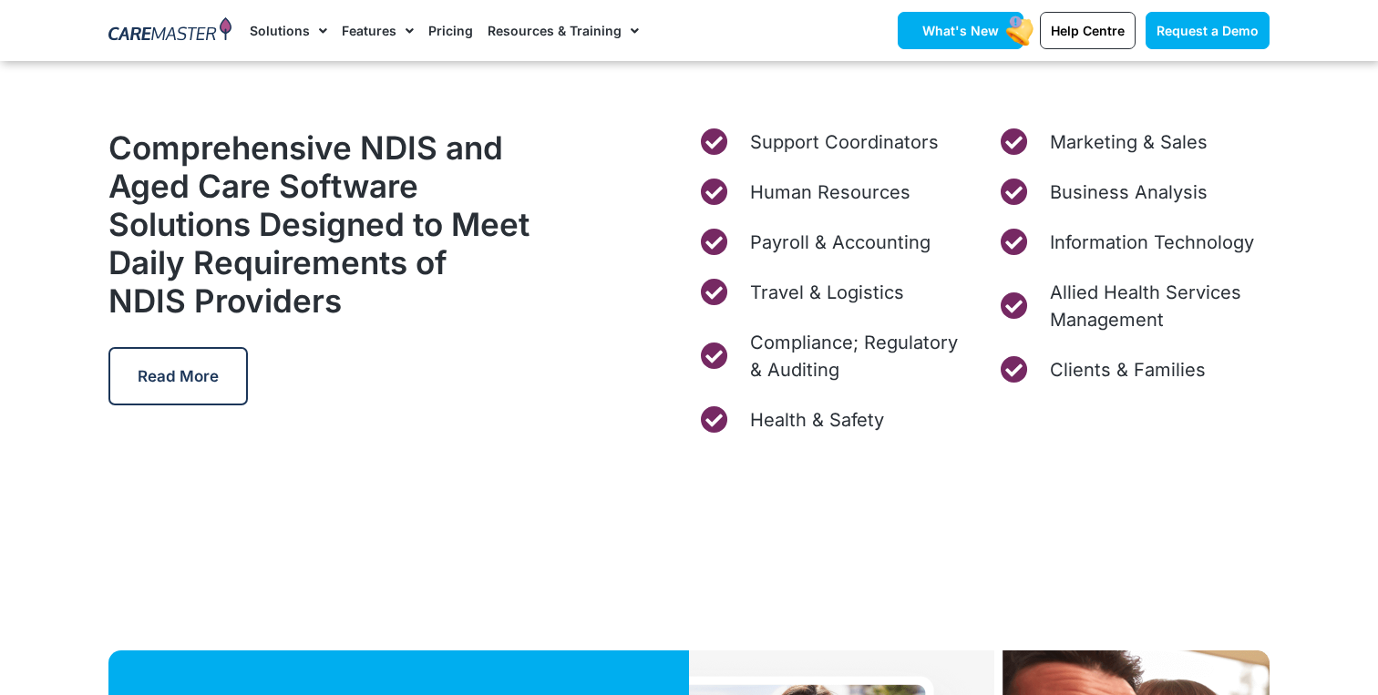 This screenshot has width=1378, height=695. What do you see at coordinates (827, 192) in the screenshot?
I see `span: Human Resources` at bounding box center [827, 192].